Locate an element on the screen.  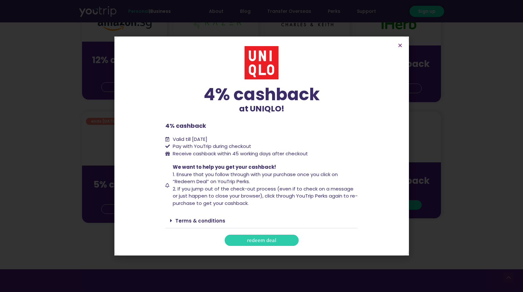
div: at UNIQLO! is located at coordinates (262, 100).